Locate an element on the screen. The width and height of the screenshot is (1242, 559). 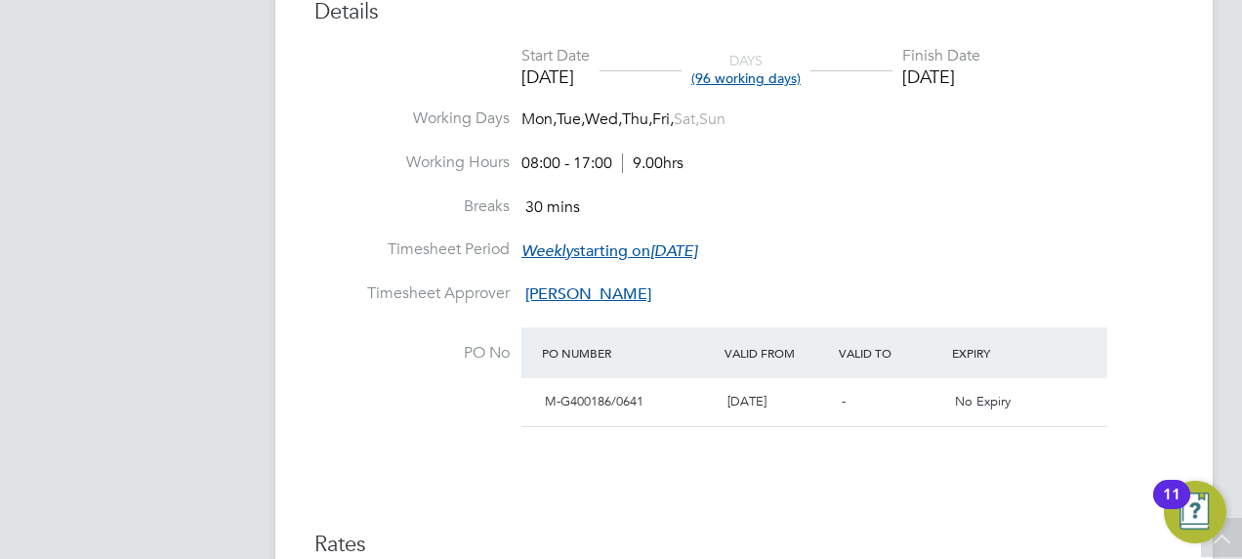
div: Finish Date is located at coordinates (941, 56).